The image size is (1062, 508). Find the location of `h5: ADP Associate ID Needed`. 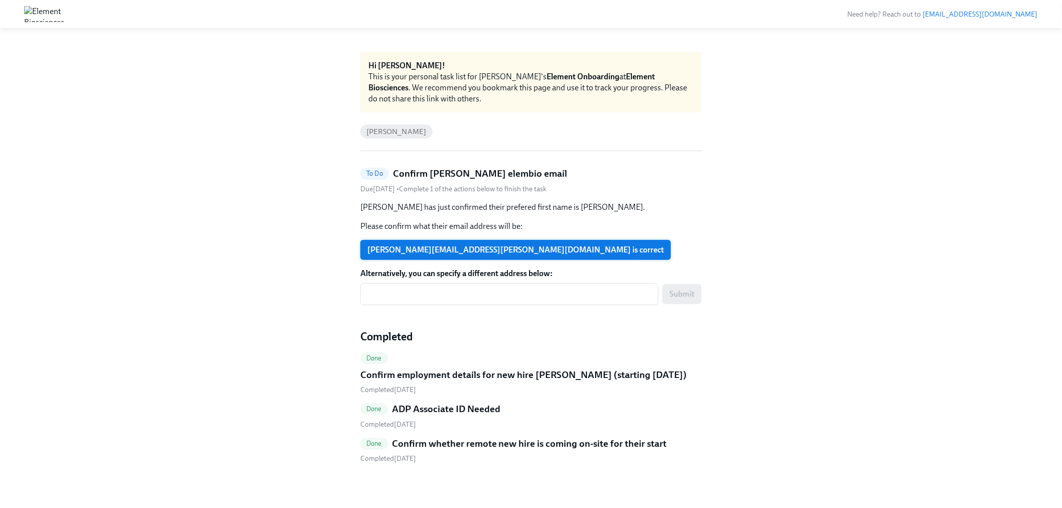

h5: ADP Associate ID Needed is located at coordinates (446, 409).